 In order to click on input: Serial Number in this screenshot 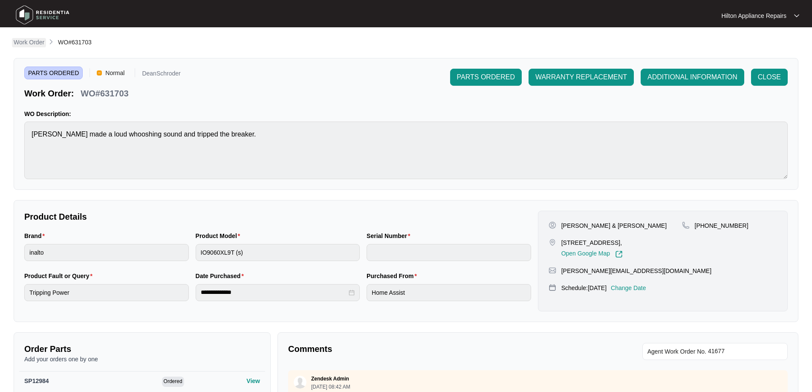, I will do `click(449, 252)`.